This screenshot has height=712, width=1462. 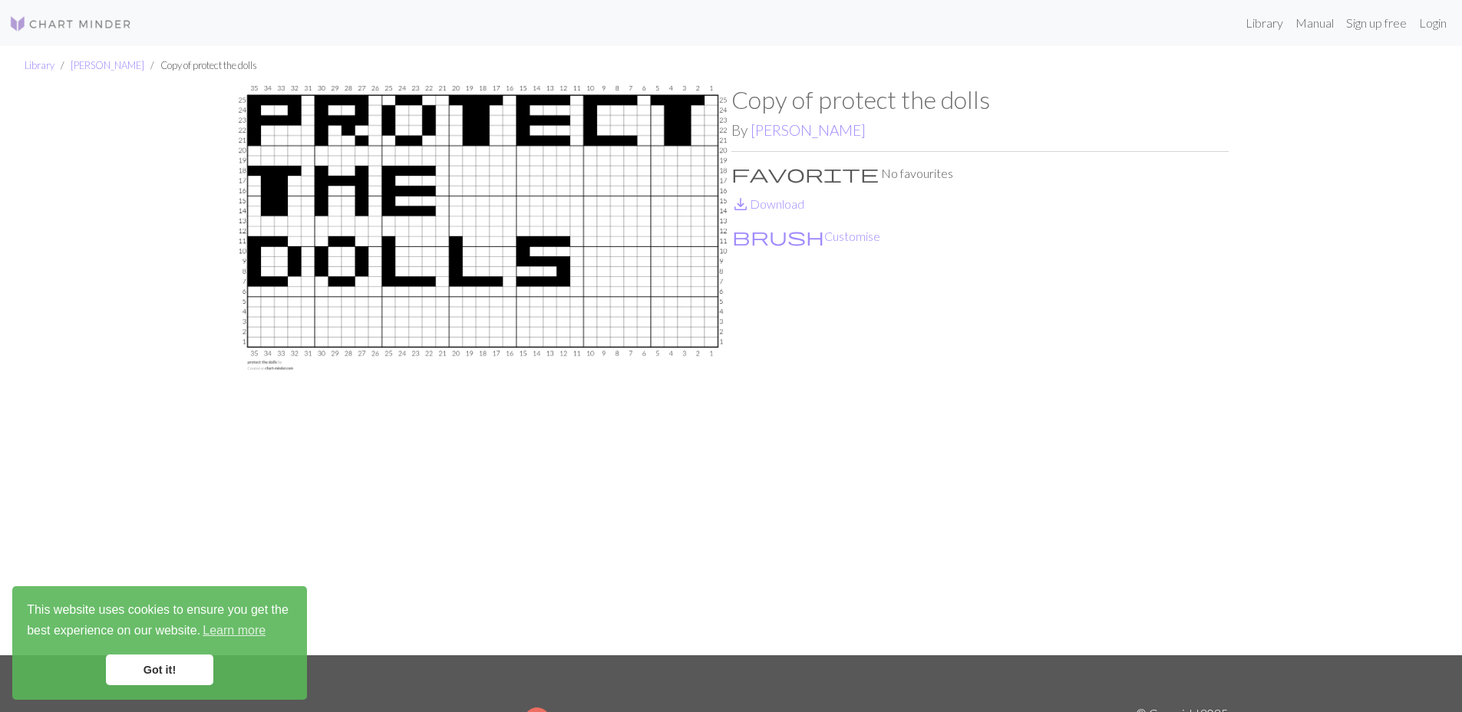 What do you see at coordinates (806, 236) in the screenshot?
I see `button: CustomiseCustomise` at bounding box center [806, 236].